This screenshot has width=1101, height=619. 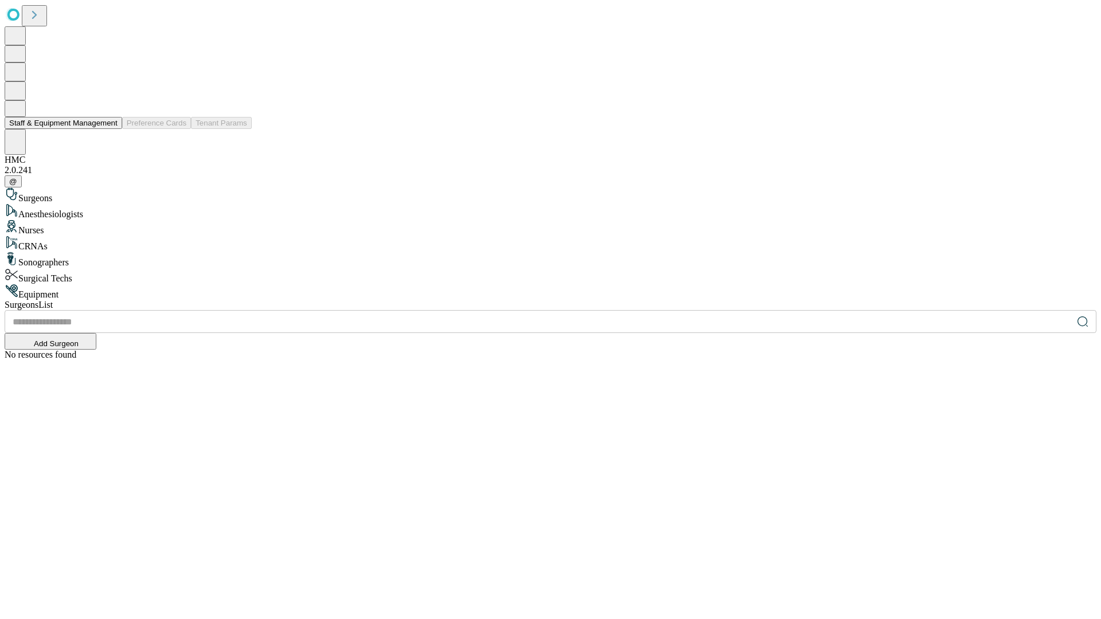 What do you see at coordinates (550, 160) in the screenshot?
I see `div: HMC` at bounding box center [550, 160].